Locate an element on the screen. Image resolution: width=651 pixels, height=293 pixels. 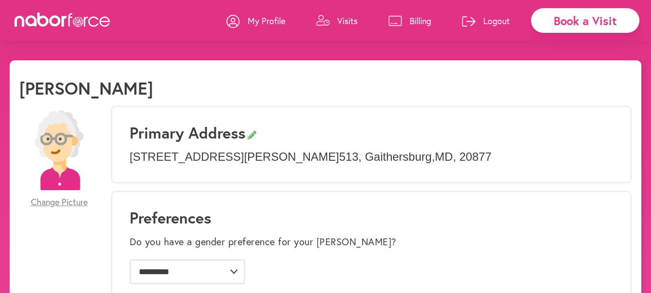
a: Logout is located at coordinates (486, 21).